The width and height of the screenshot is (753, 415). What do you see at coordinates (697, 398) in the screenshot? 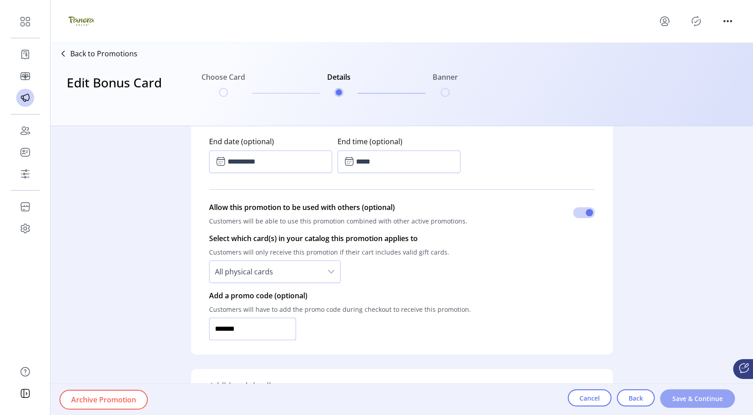
I see `span: Save & Continue` at bounding box center [697, 398].